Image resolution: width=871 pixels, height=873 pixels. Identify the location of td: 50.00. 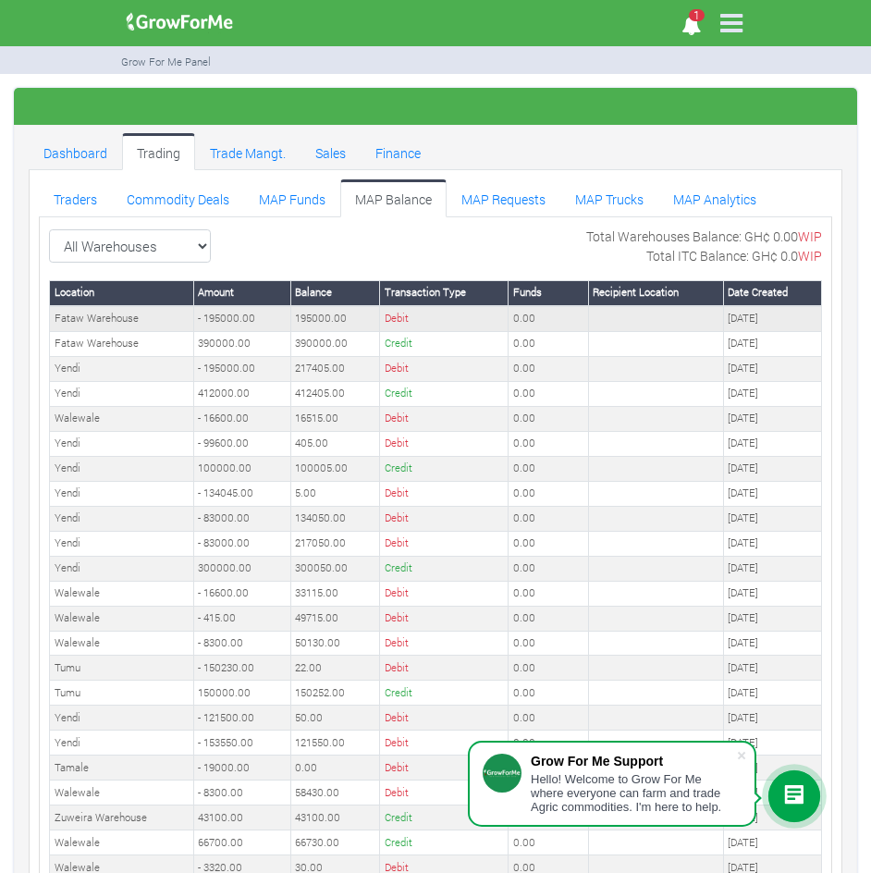
(335, 717).